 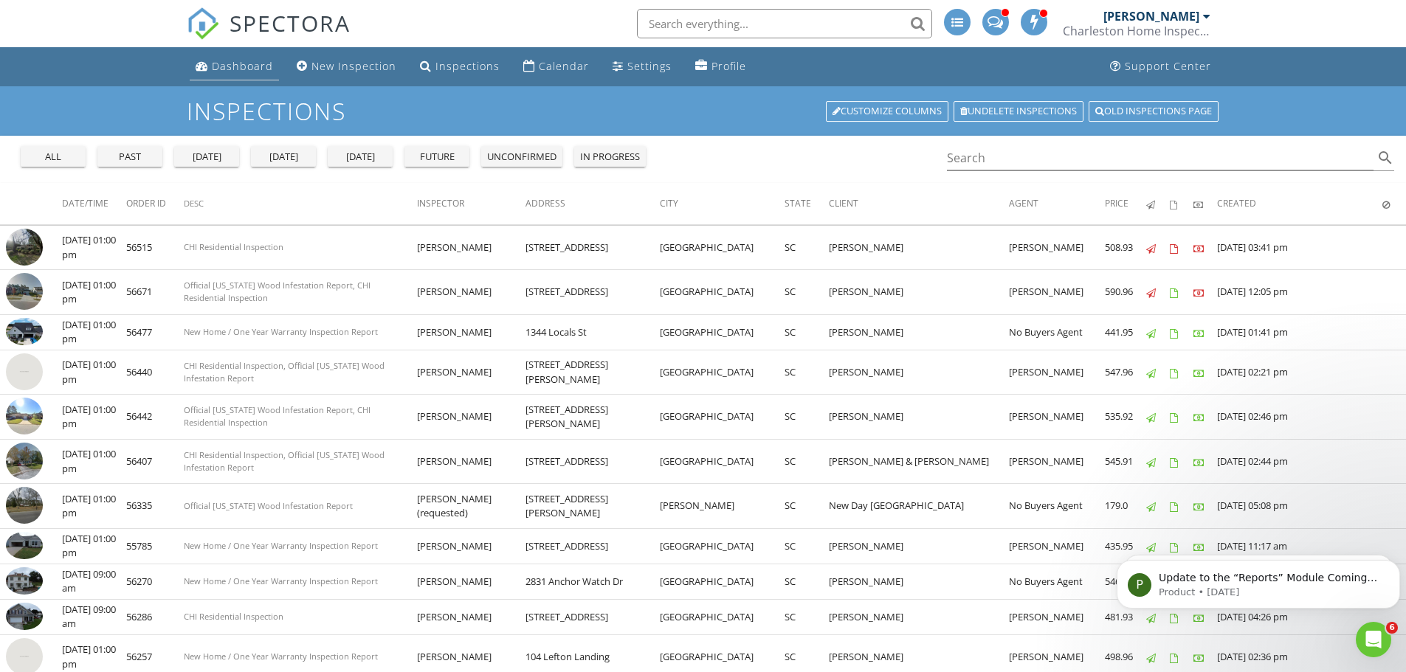 What do you see at coordinates (720, 66) in the screenshot?
I see `a: Profile` at bounding box center [720, 66].